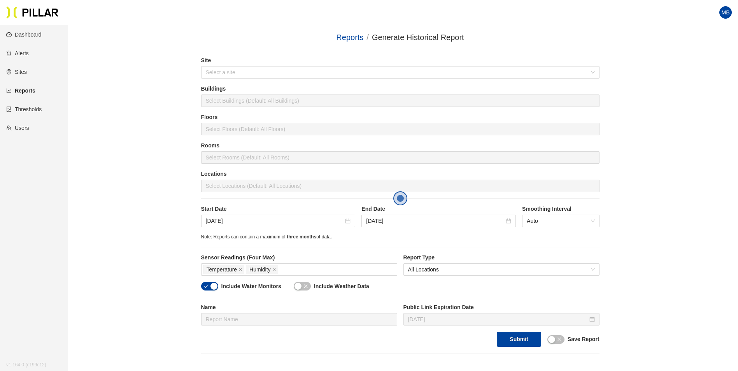  Describe the element at coordinates (206, 286) in the screenshot. I see `span: check` at that location.